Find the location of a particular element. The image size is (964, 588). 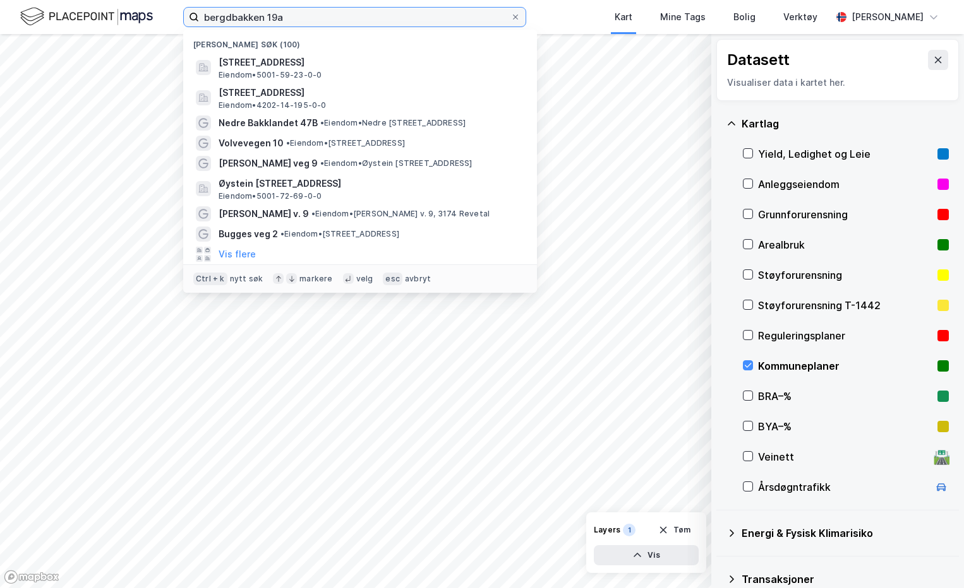

div: nytt søk is located at coordinates (246, 279).